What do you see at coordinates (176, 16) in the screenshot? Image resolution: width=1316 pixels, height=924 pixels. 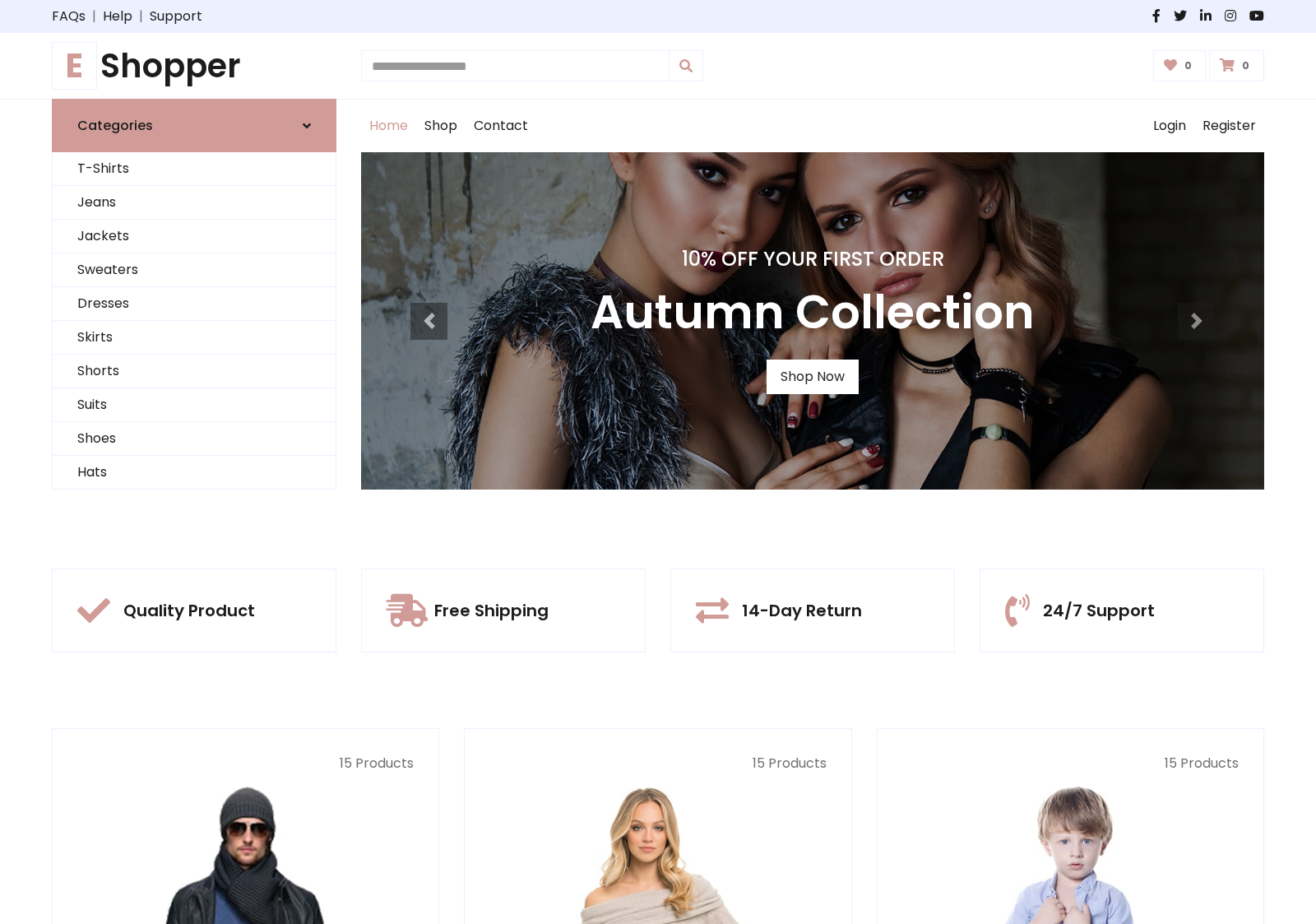 I see `a: Support` at bounding box center [176, 16].